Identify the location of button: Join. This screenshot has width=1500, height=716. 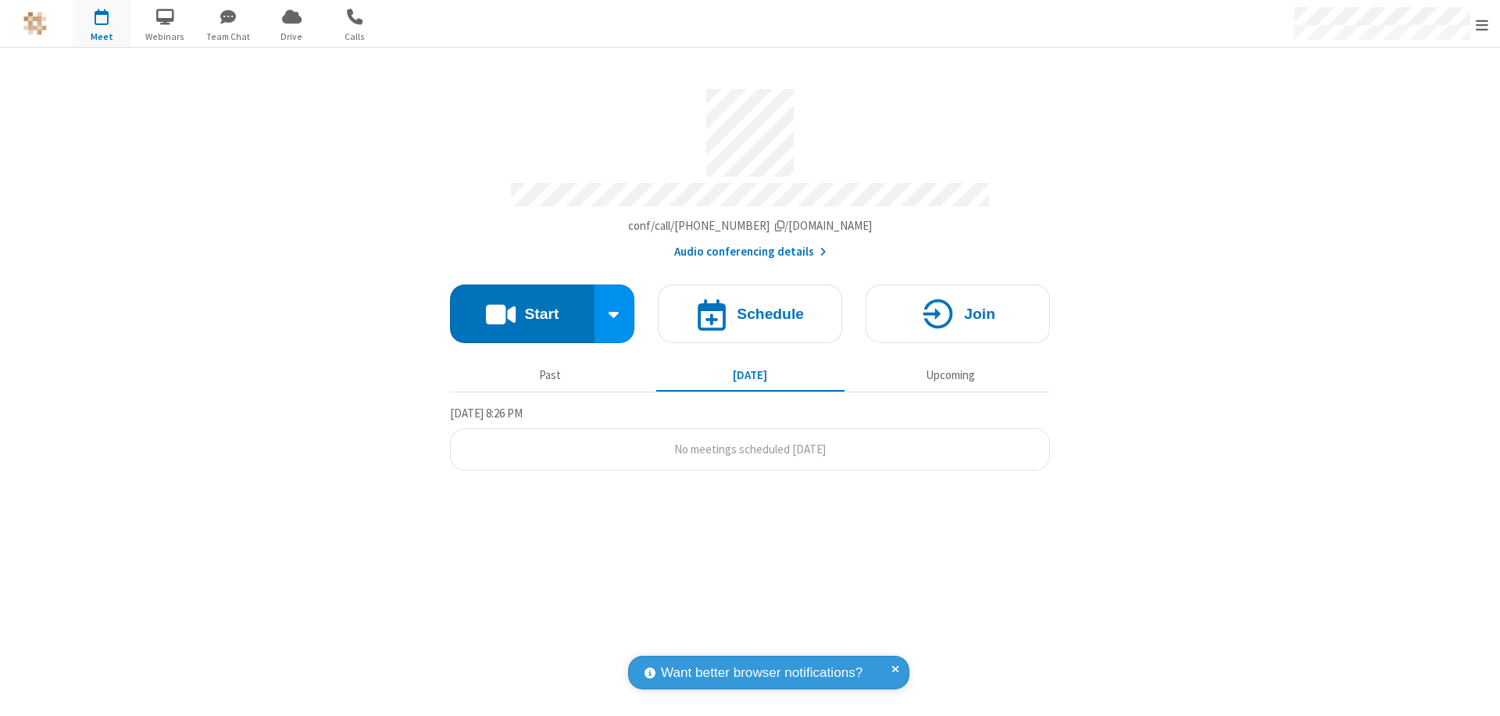
(958, 313).